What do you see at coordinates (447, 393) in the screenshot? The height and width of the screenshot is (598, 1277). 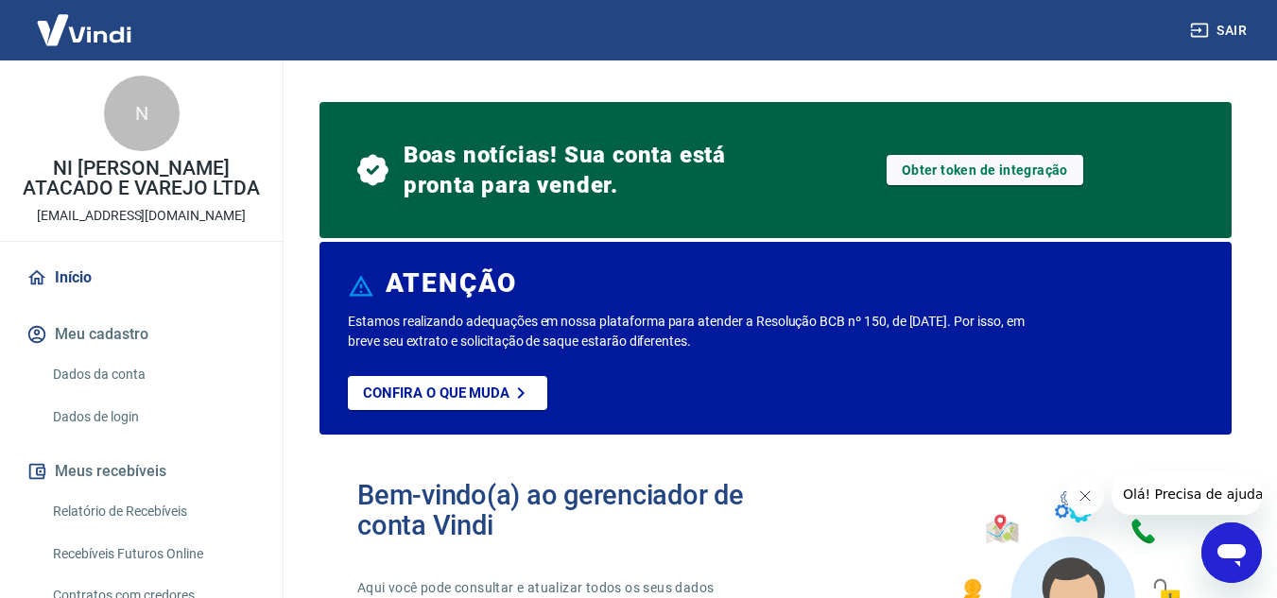 I see `a: Confira o que muda` at bounding box center [447, 393].